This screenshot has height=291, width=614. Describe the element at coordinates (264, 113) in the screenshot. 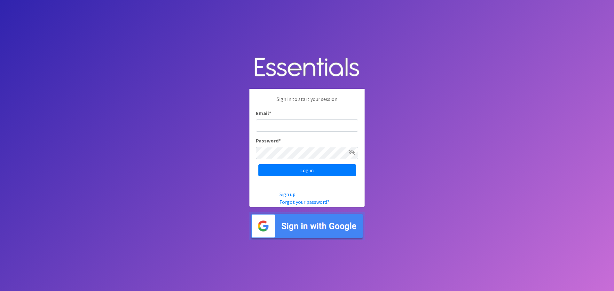

I see `label: Email` at that location.